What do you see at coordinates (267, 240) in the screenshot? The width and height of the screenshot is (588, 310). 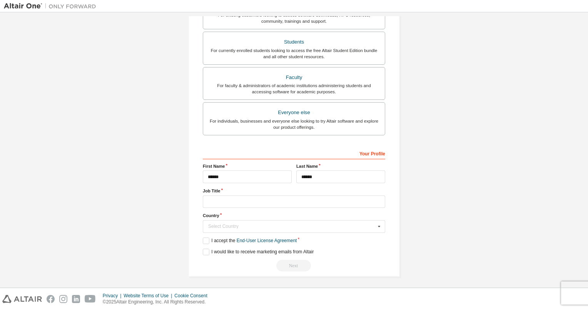 I see `a: End-User License Agreement` at bounding box center [267, 240].